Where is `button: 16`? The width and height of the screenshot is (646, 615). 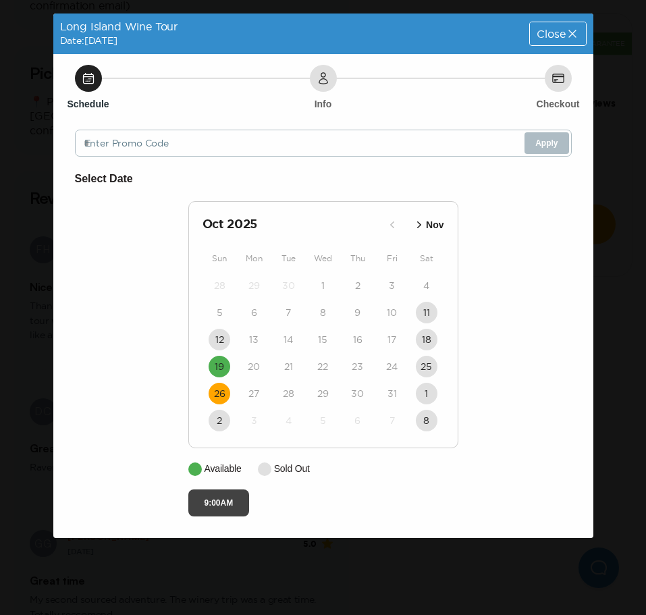 button: 16 is located at coordinates (358, 339).